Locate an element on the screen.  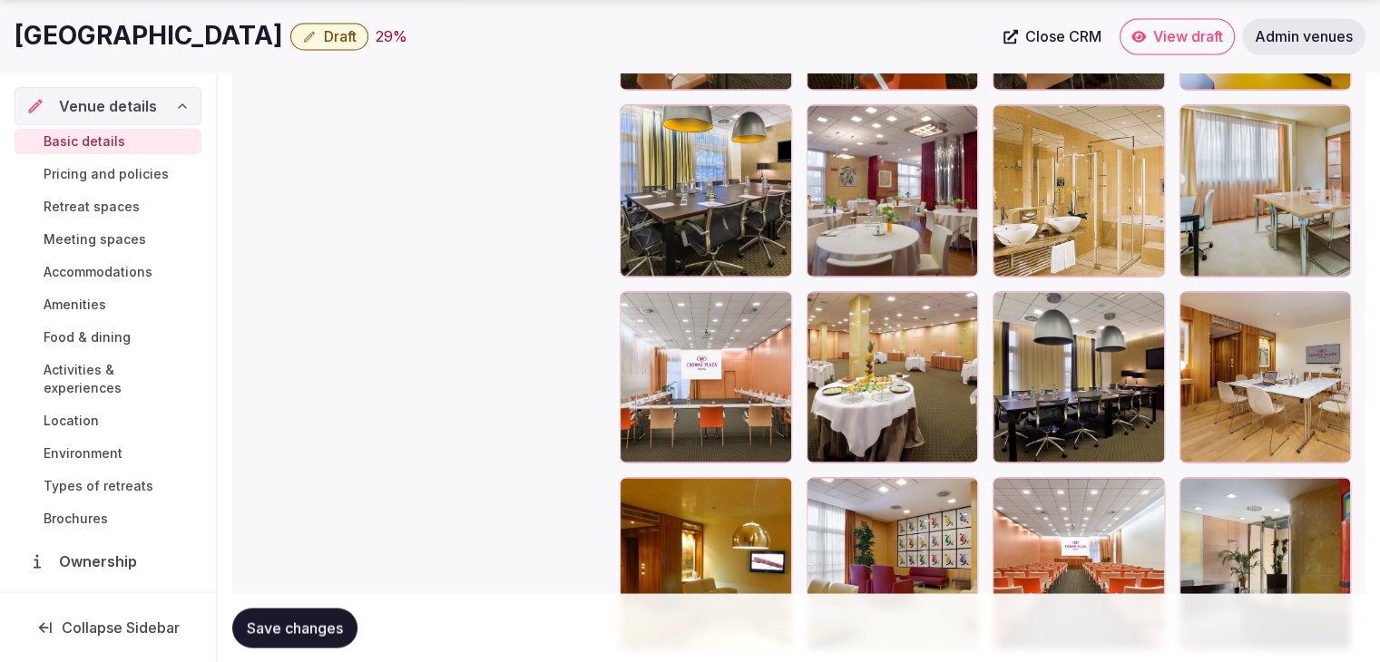
span: Collapse Sidebar is located at coordinates (121, 628).